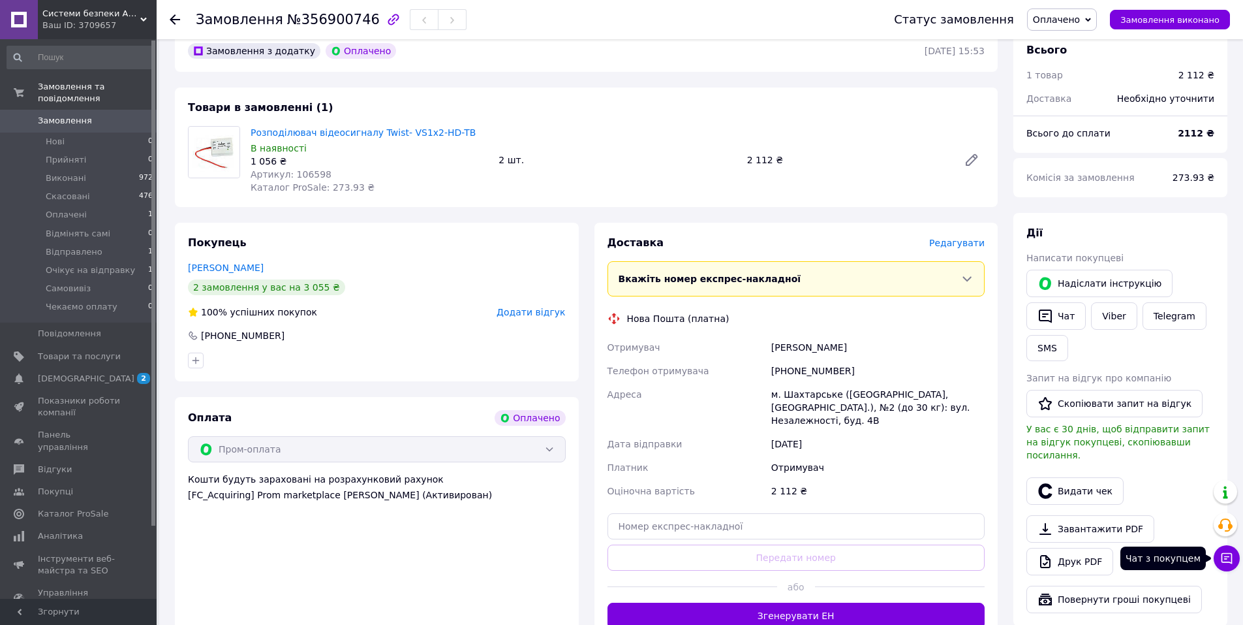 The image size is (1243, 625). Describe the element at coordinates (313, 187) in the screenshot. I see `span: Каталог ProSale: 273.93 ₴` at that location.